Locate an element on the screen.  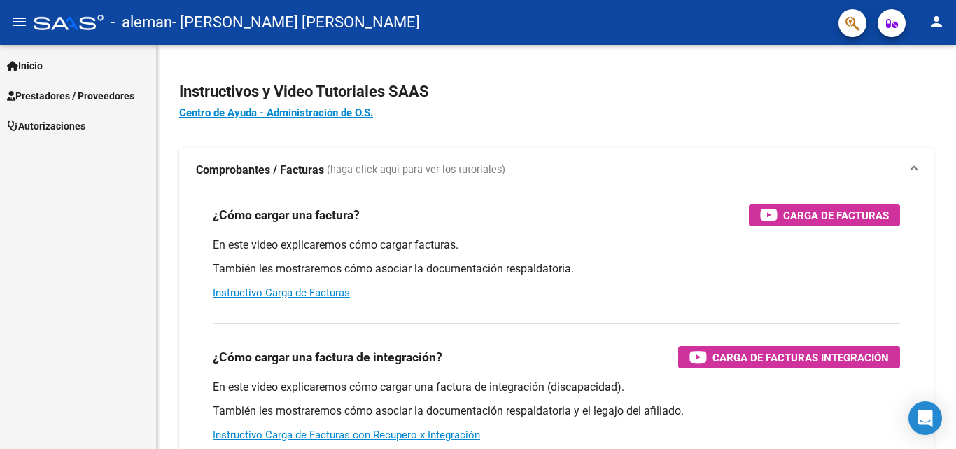
button: Carga de Facturas Integración is located at coordinates (789, 357).